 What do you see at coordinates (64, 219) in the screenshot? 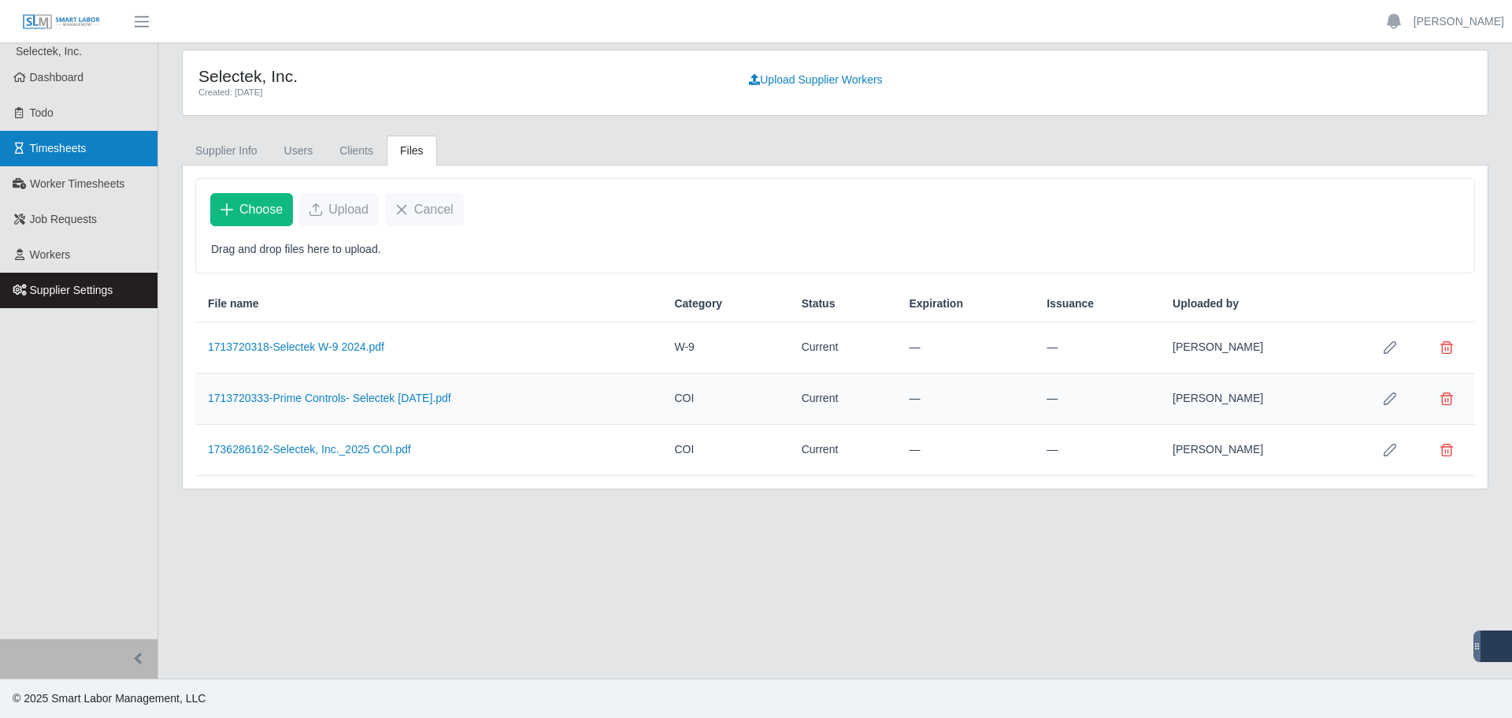
I see `span: Job Requests` at bounding box center [64, 219].